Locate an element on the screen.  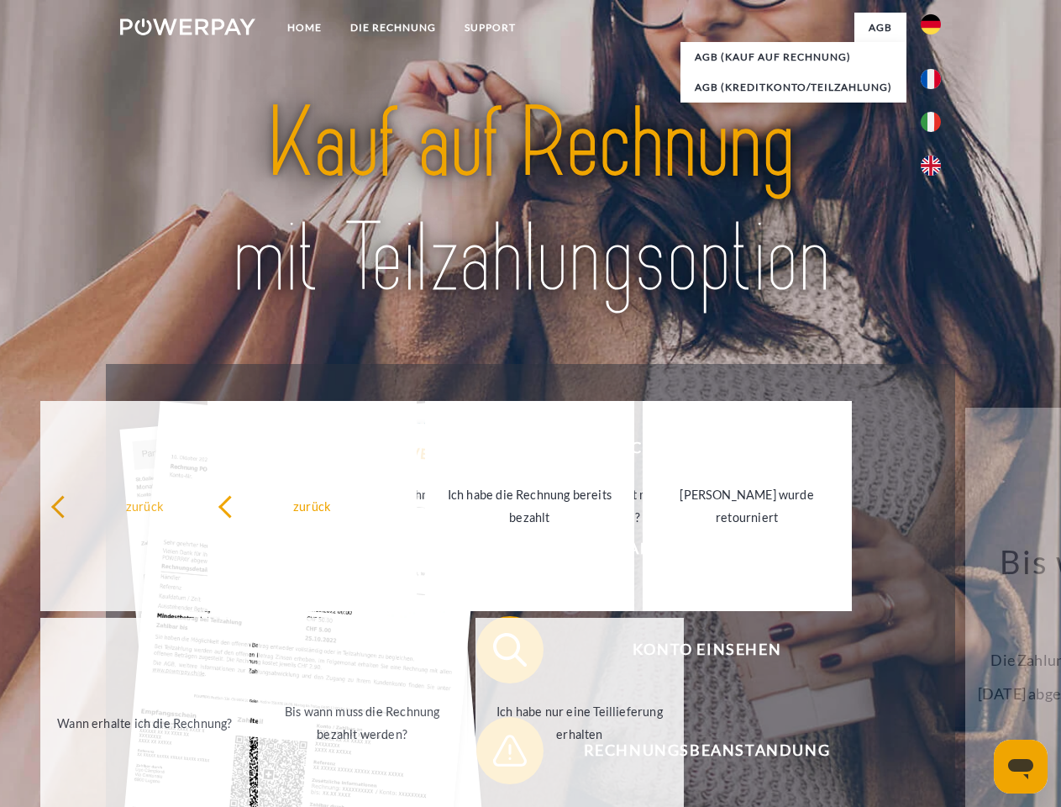
a: DIE RECHNUNG is located at coordinates (393, 28).